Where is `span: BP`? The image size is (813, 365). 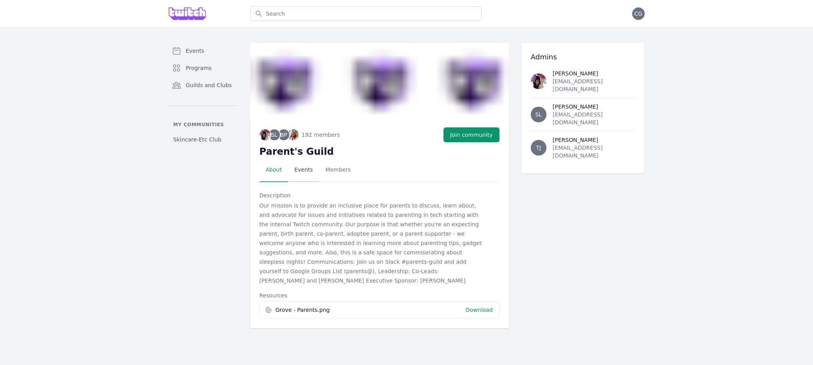 span: BP is located at coordinates (283, 135).